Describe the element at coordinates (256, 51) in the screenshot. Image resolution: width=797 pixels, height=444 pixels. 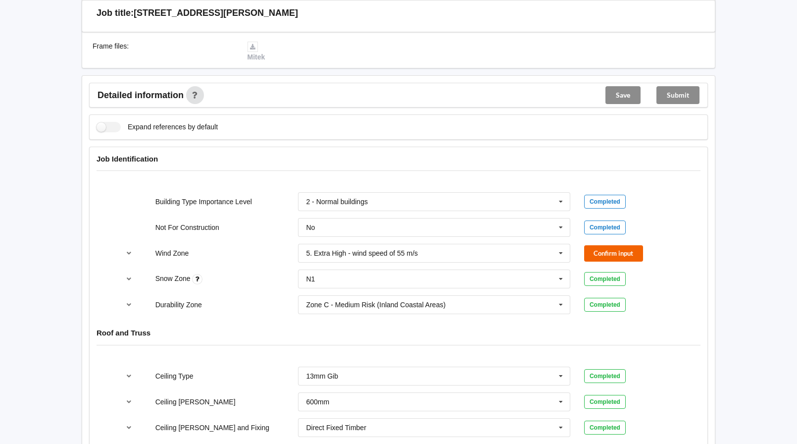
I see `a: Mitek` at that location.